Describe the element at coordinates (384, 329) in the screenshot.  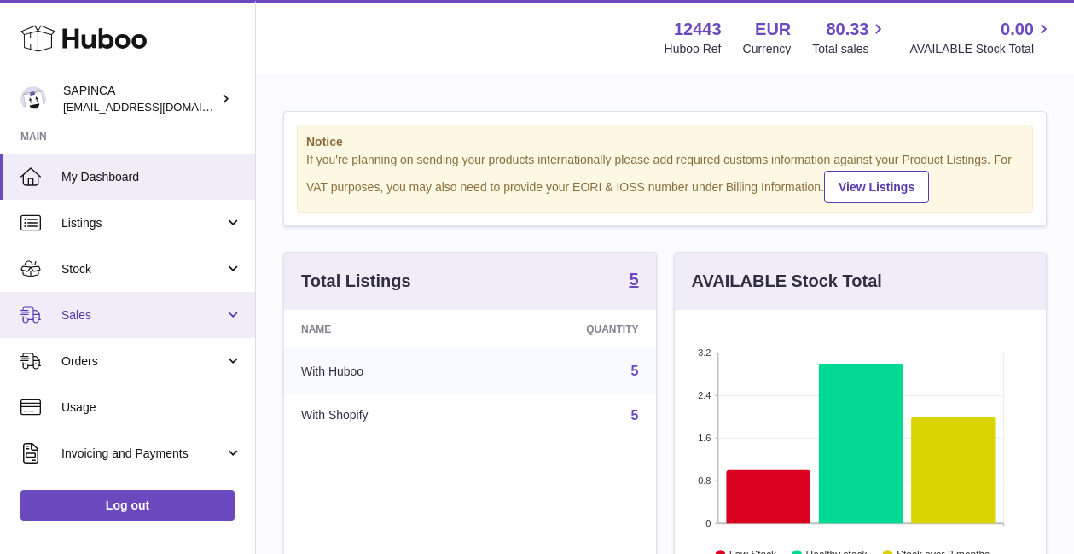
I see `th: Name` at that location.